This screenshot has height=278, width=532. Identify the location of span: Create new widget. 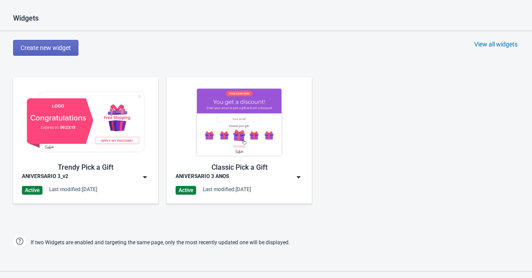
(46, 48).